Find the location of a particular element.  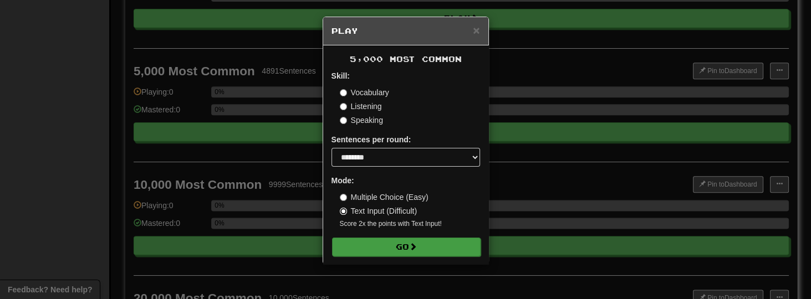

h5: Play is located at coordinates (406, 31).